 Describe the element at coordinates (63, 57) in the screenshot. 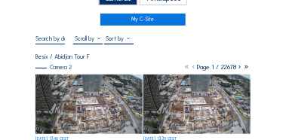

I see `div: Besix / Abidjan Tour F` at that location.